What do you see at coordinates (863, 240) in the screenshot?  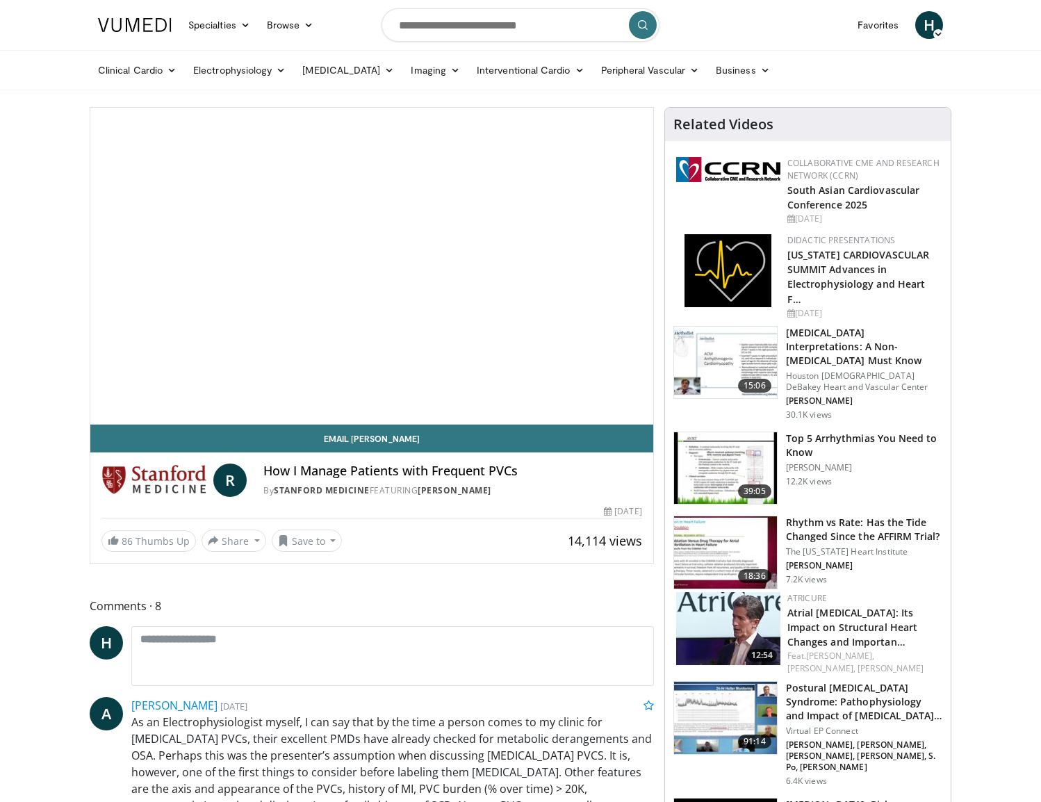 I see `div: Didactic Presentations` at bounding box center [863, 240].